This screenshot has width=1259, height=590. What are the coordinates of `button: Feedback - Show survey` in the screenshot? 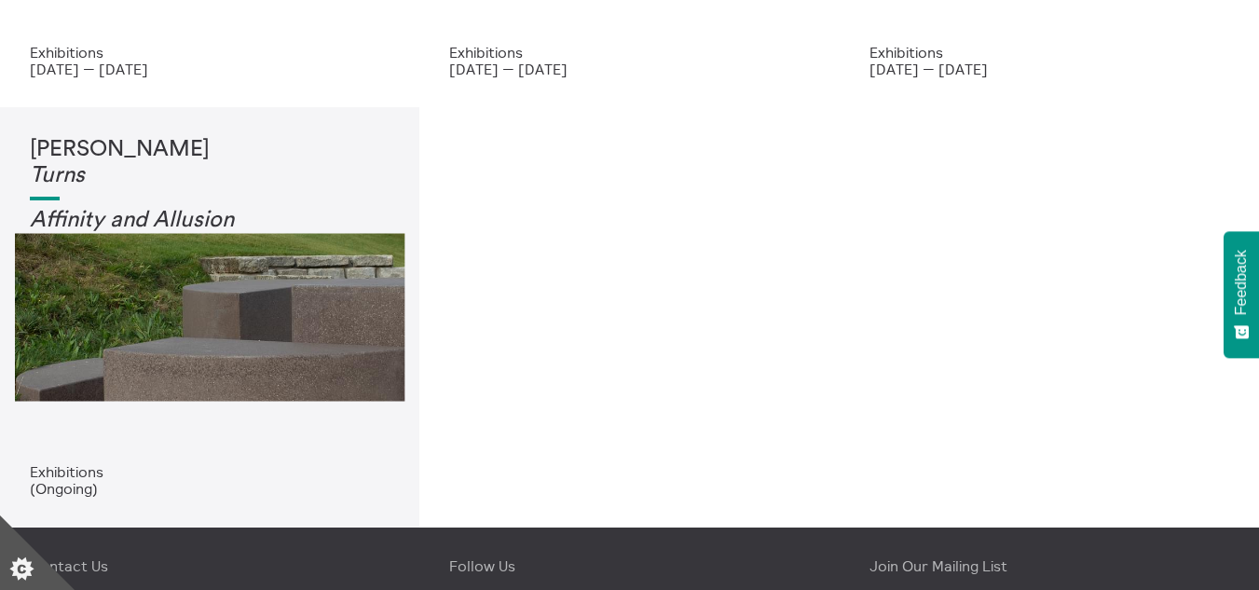 It's located at (1242, 295).